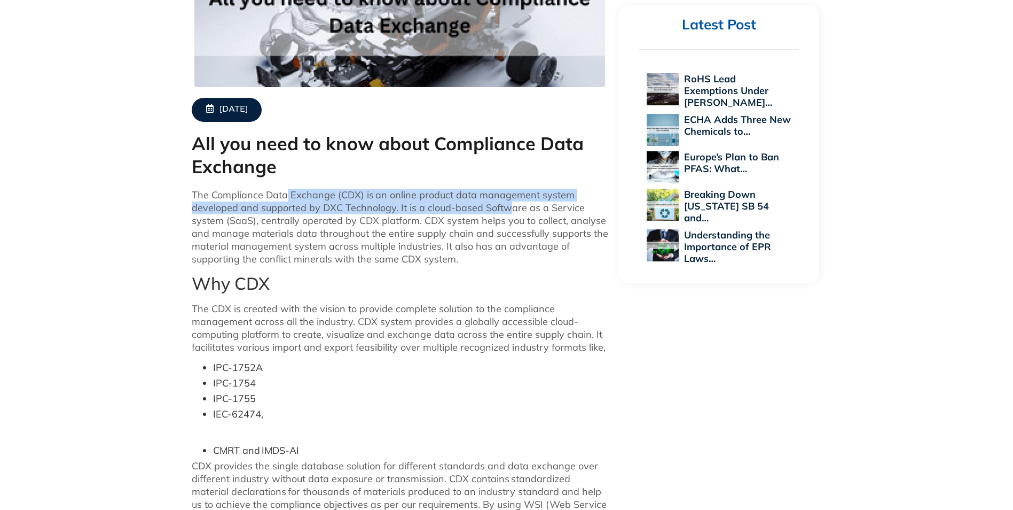  I want to click on li: IPC-1752A, so click(411, 368).